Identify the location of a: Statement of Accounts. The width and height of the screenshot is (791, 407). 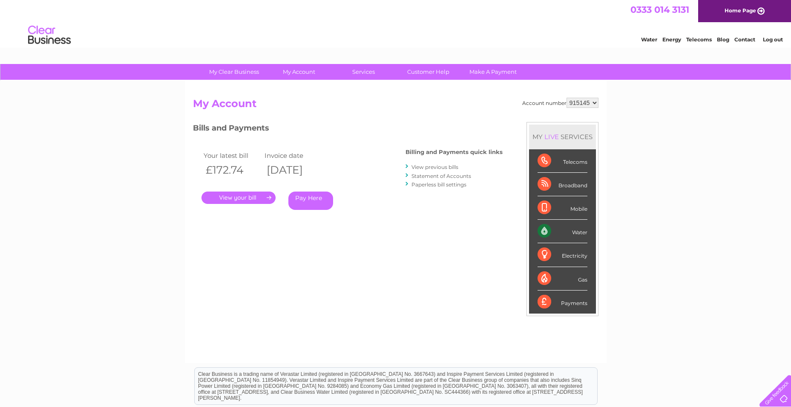
(442, 176).